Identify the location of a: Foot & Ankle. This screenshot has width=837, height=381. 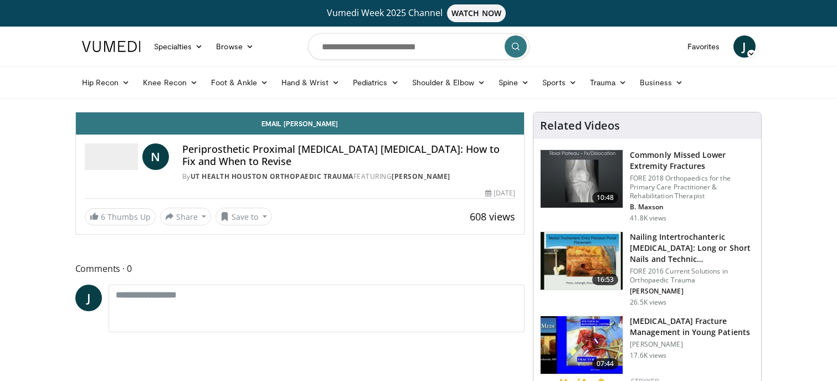
(239, 83).